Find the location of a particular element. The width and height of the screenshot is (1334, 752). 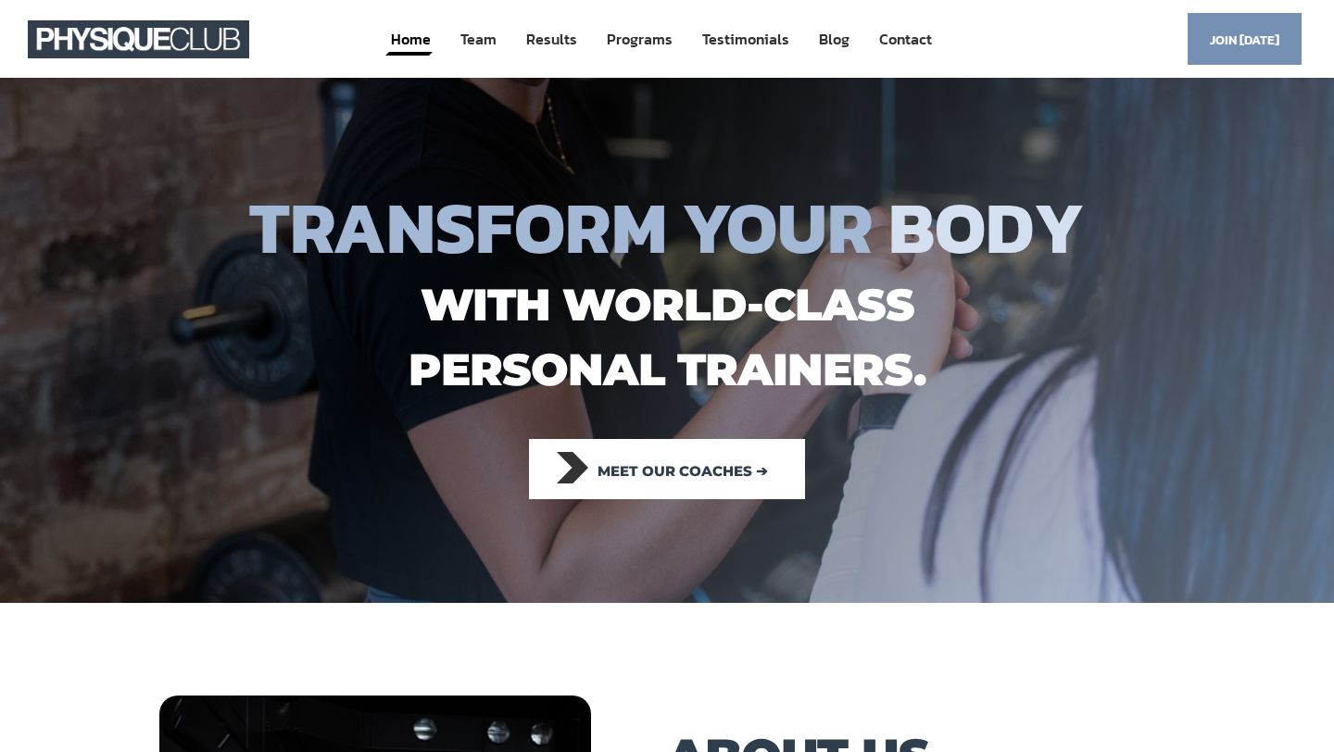

a: Testimonials is located at coordinates (746, 39).